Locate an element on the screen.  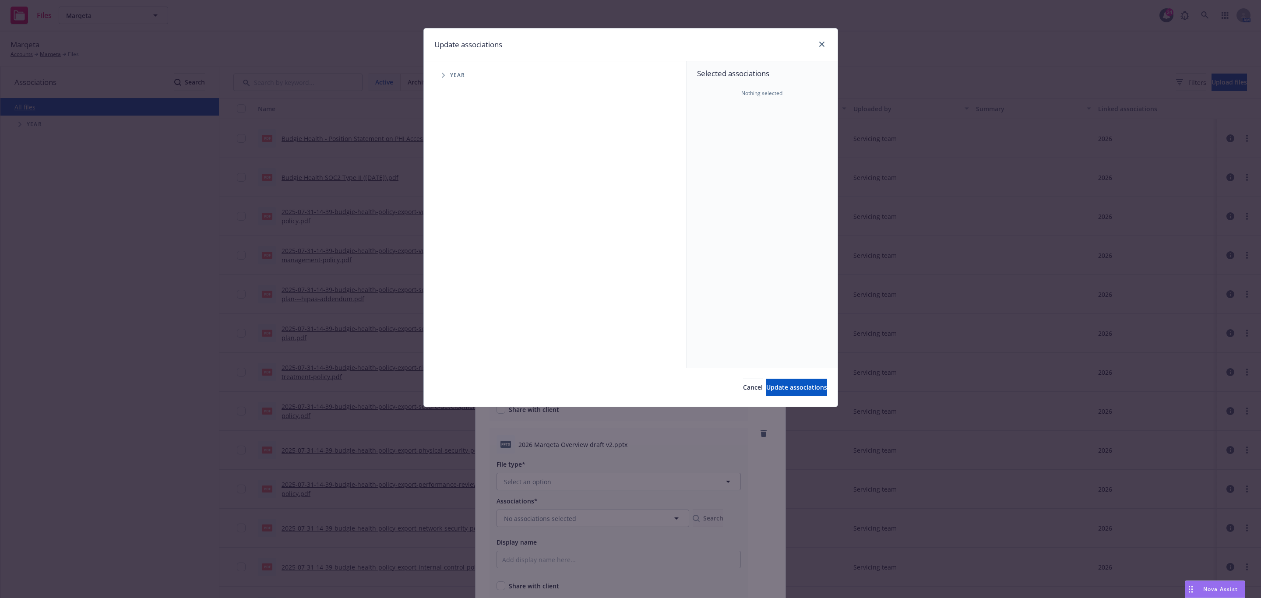
button: Nova Assist is located at coordinates (1215, 589).